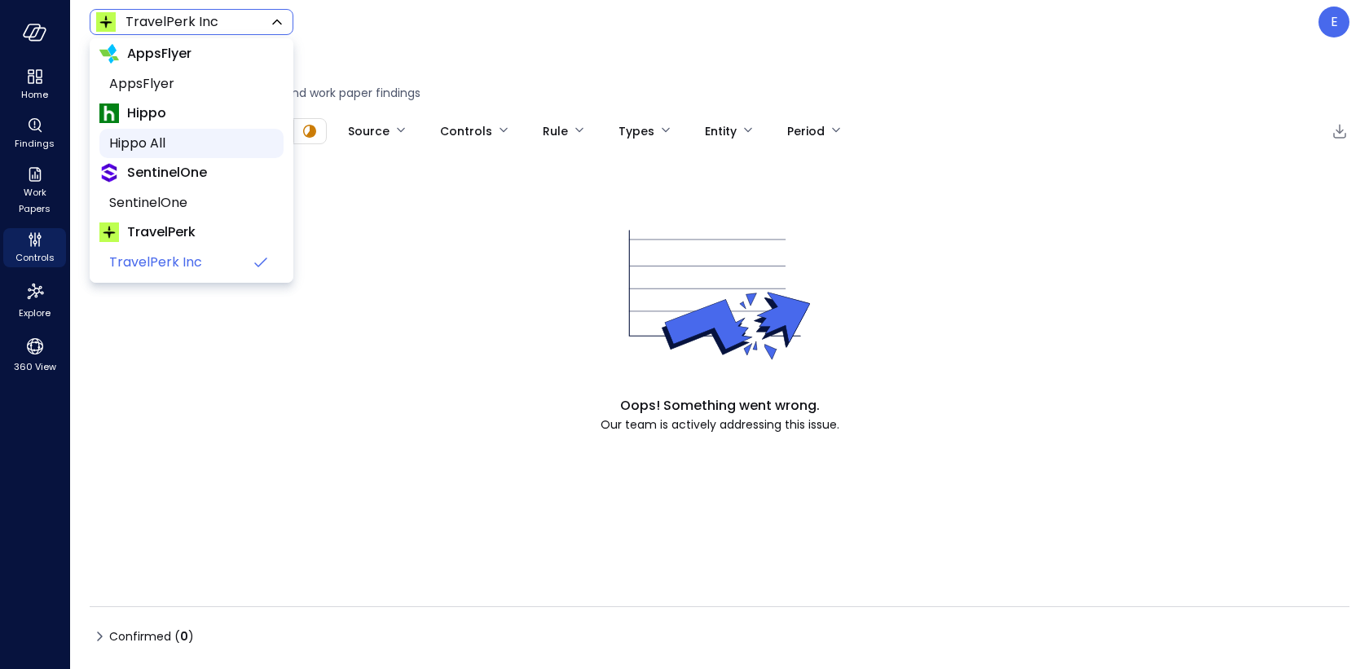 This screenshot has width=1369, height=669. I want to click on span: Hippo All, so click(190, 143).